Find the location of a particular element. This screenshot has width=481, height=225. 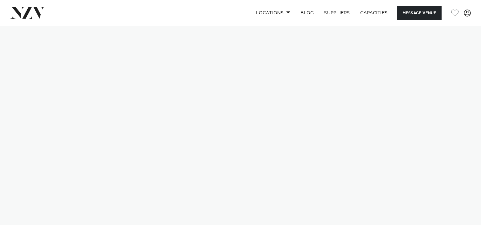

a: Capacities is located at coordinates (374, 13).